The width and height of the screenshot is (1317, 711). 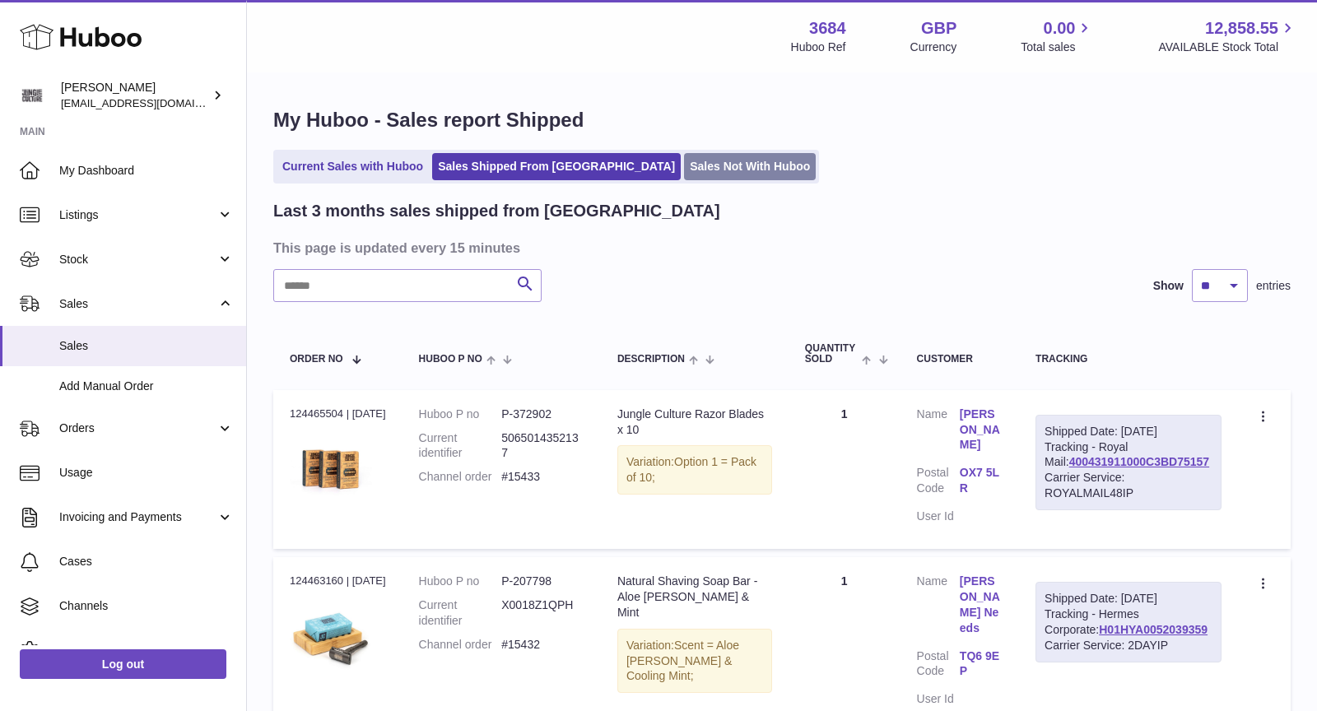 What do you see at coordinates (147, 561) in the screenshot?
I see `span: Cases` at bounding box center [147, 561].